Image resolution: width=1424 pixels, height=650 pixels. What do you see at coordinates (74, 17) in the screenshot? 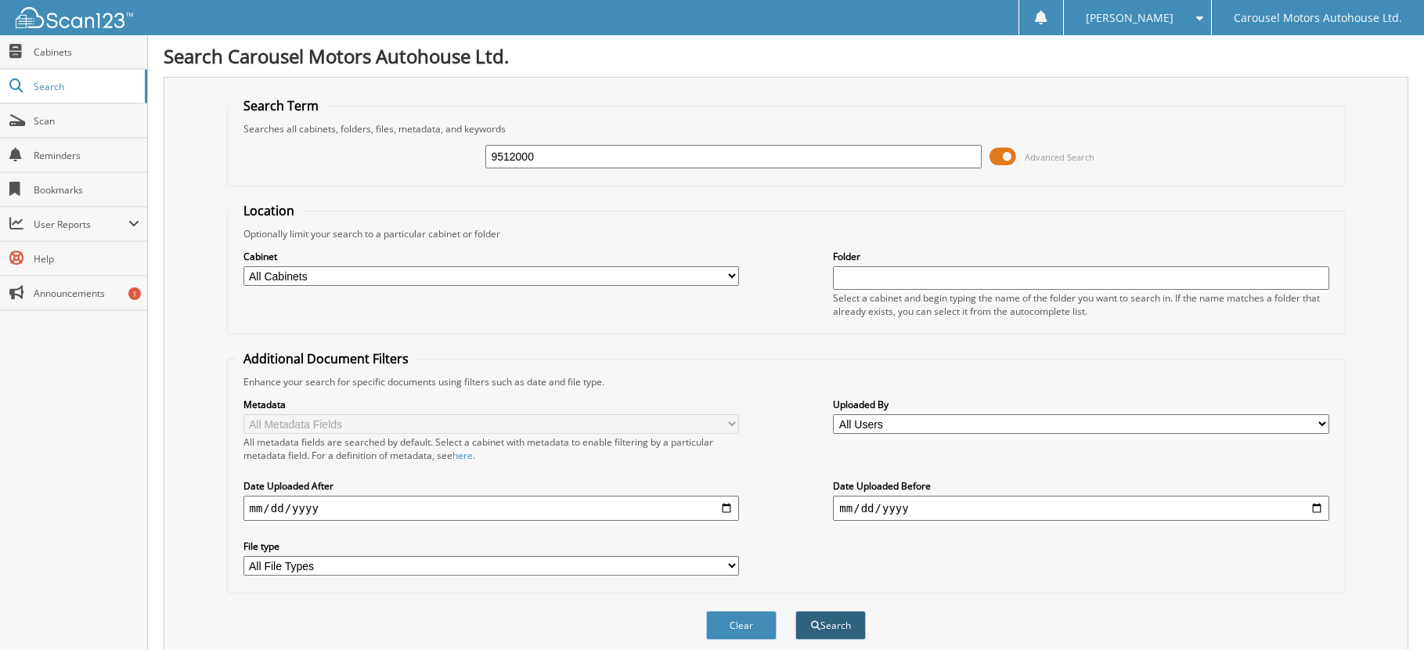
I see `img: scan123-logo-white.svg` at bounding box center [74, 17].